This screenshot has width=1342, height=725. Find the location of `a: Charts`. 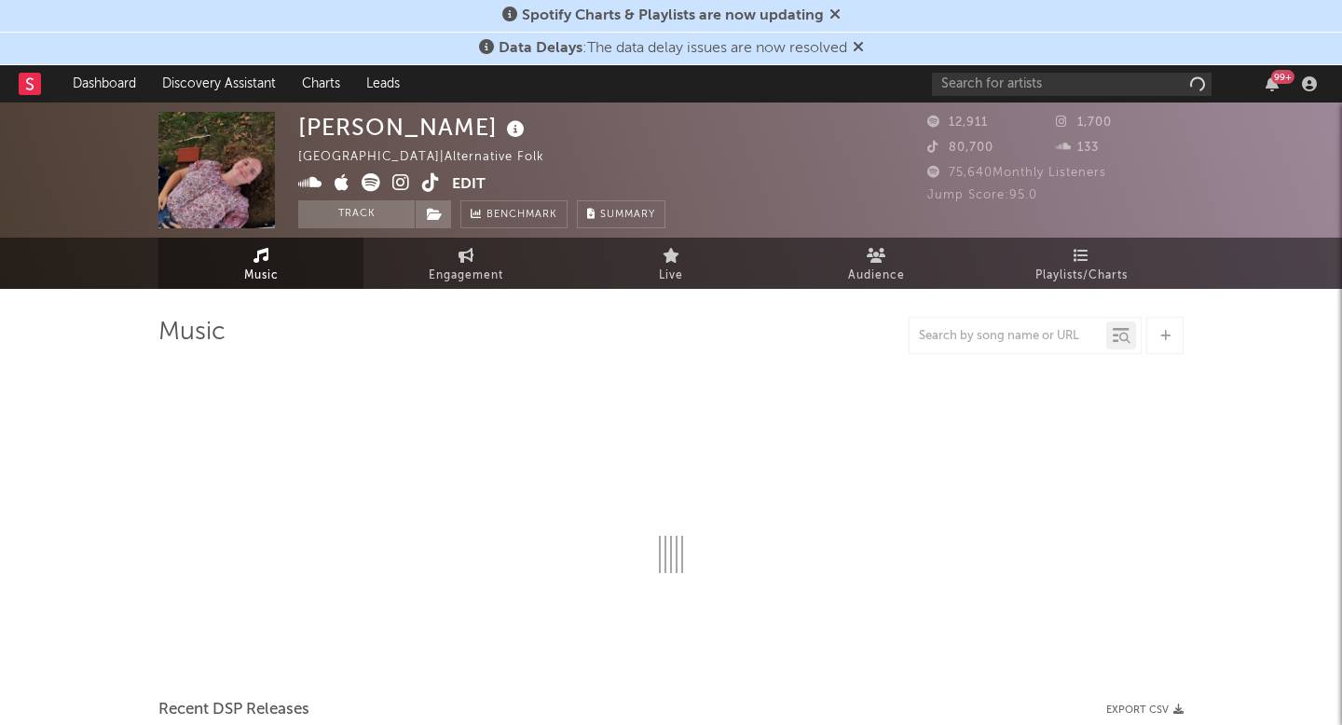

a: Charts is located at coordinates (321, 84).